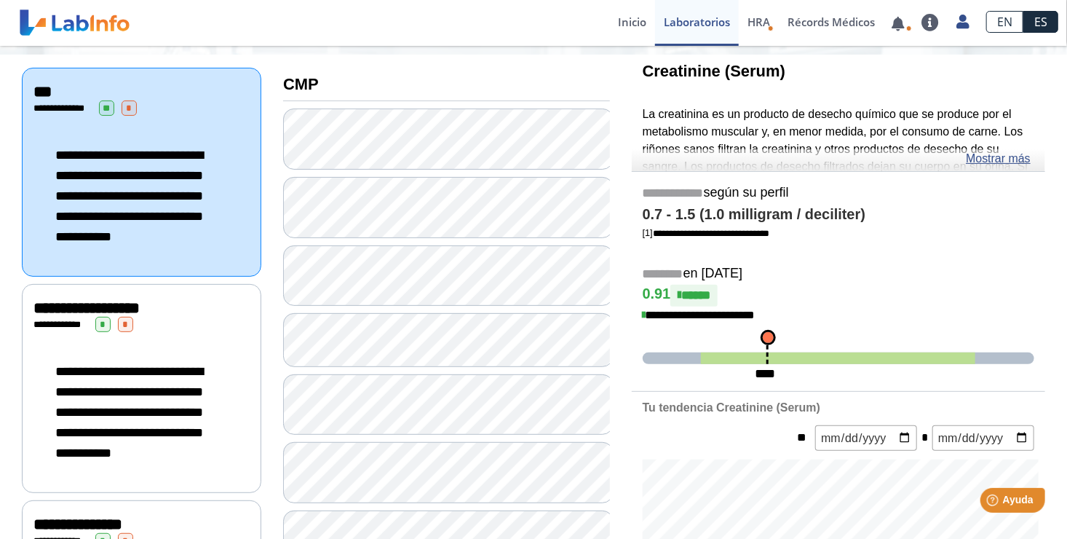 The height and width of the screenshot is (539, 1067). I want to click on p: La creatinina es un producto de desecho químico que se produce por el metabolismo muscular y, en ..., so click(839, 210).